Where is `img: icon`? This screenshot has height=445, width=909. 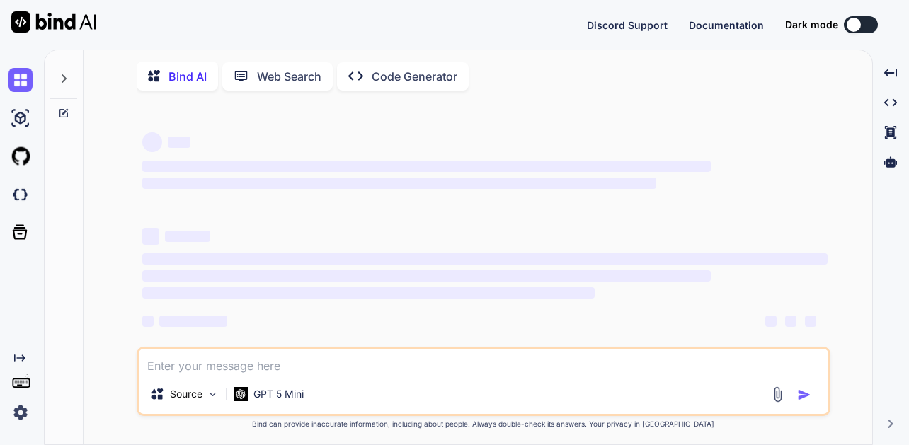 img: icon is located at coordinates (804, 395).